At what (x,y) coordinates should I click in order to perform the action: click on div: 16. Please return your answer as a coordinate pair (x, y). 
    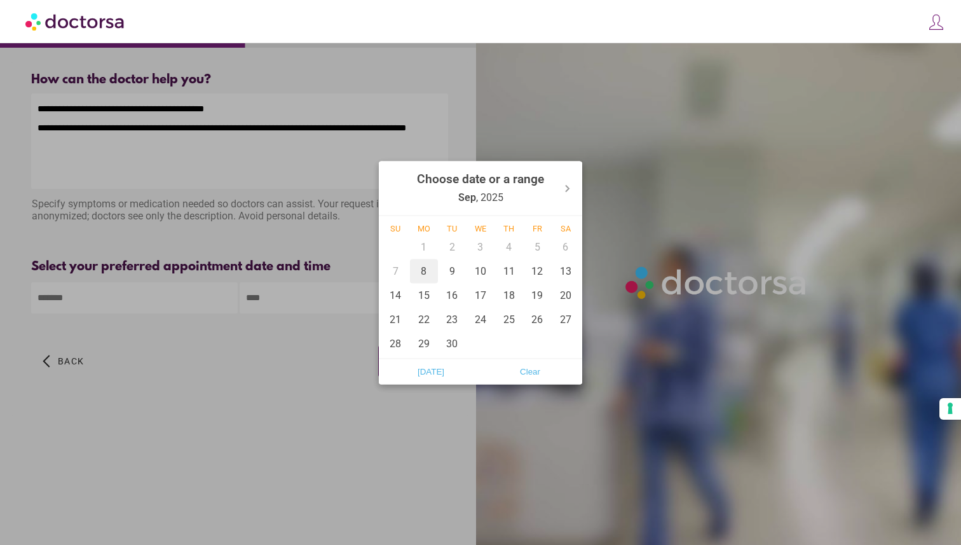
    Looking at the image, I should click on (452, 295).